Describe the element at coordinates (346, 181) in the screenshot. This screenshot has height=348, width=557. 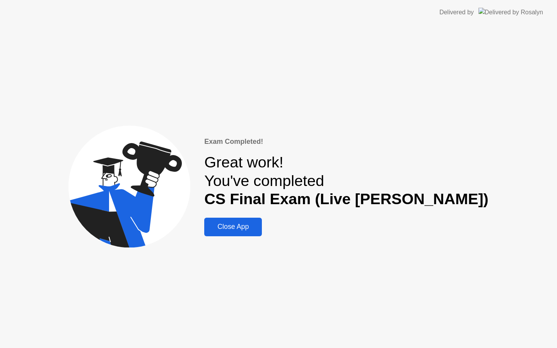
I see `div: Great work! You've completed` at that location.